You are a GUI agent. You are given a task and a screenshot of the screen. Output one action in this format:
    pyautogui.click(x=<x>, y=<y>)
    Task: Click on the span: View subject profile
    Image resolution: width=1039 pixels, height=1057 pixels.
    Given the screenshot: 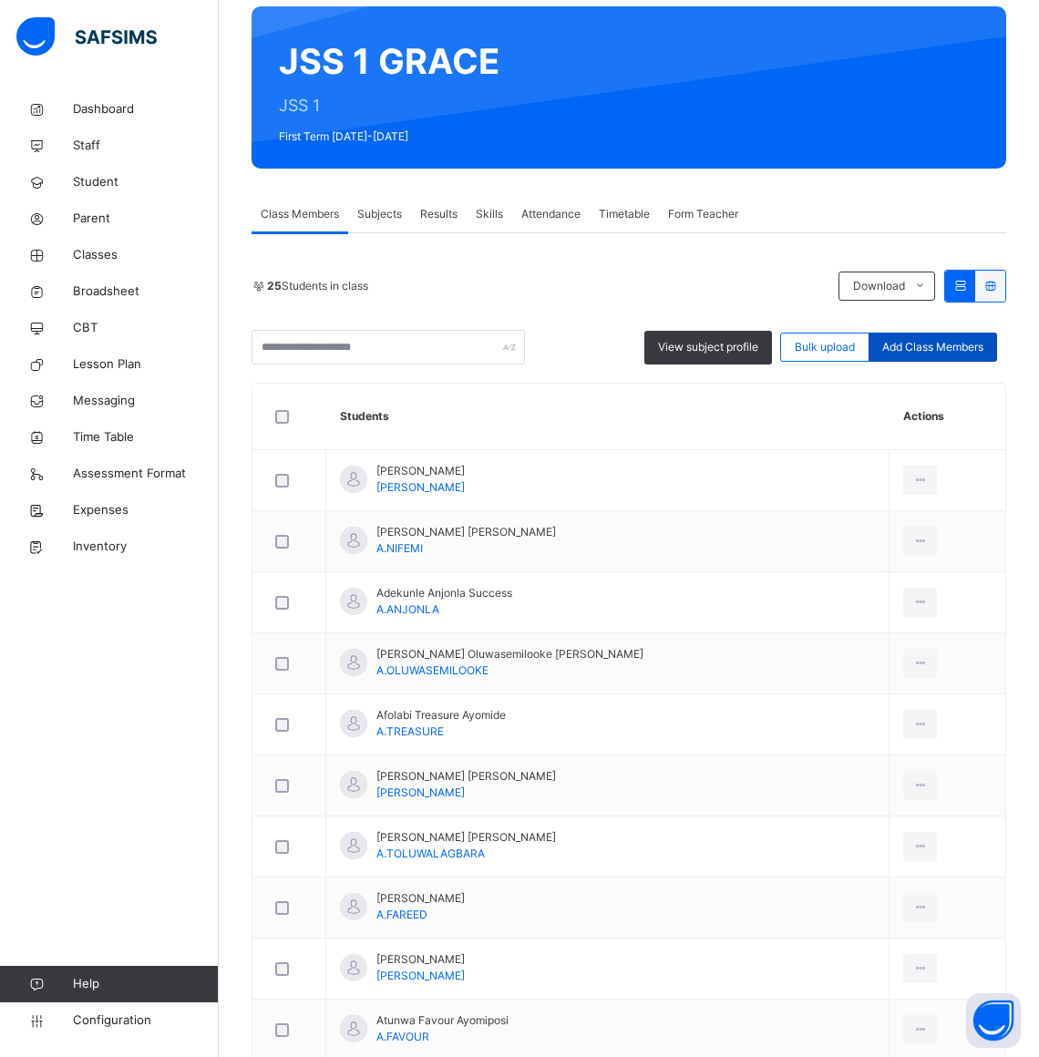 What is the action you would take?
    pyautogui.click(x=708, y=347)
    